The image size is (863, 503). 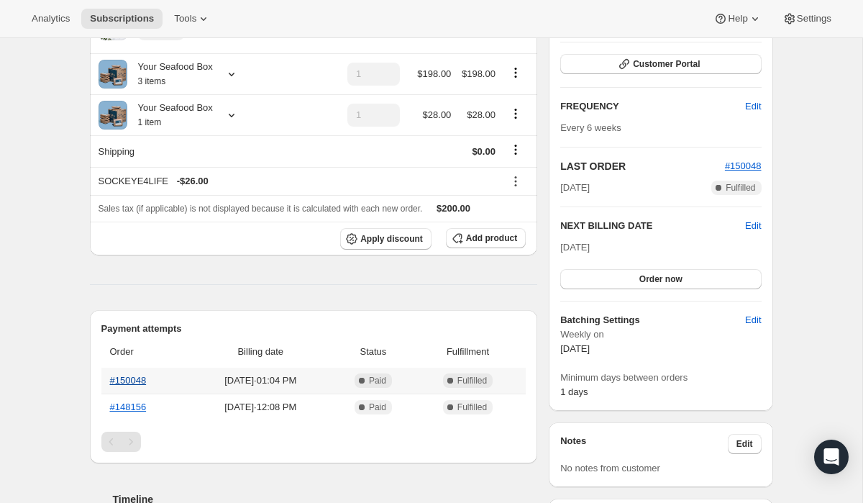 What do you see at coordinates (261, 352) in the screenshot?
I see `span: Billing date` at bounding box center [261, 352].